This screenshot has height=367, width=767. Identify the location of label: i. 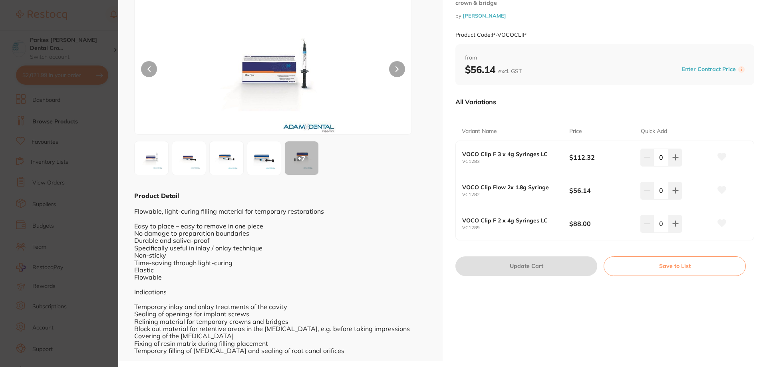
(742, 70).